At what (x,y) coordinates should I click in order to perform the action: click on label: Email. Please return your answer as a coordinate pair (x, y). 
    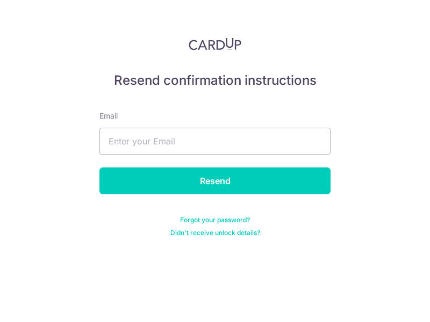
    Looking at the image, I should click on (109, 116).